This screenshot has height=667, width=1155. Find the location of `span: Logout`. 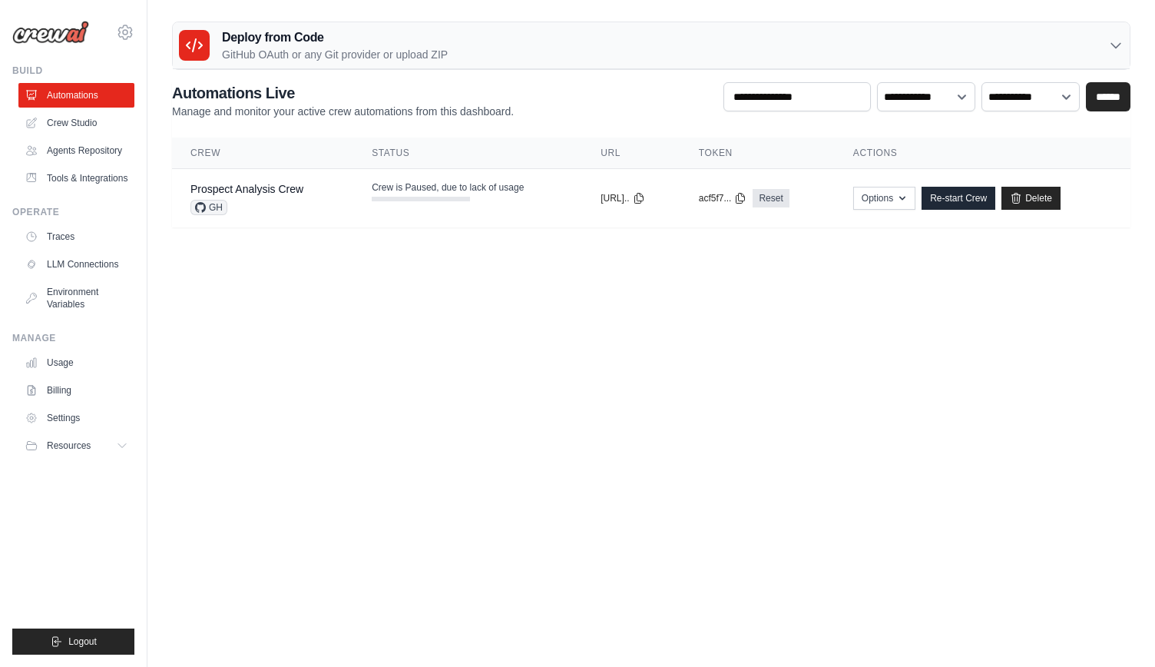

span: Logout is located at coordinates (82, 641).